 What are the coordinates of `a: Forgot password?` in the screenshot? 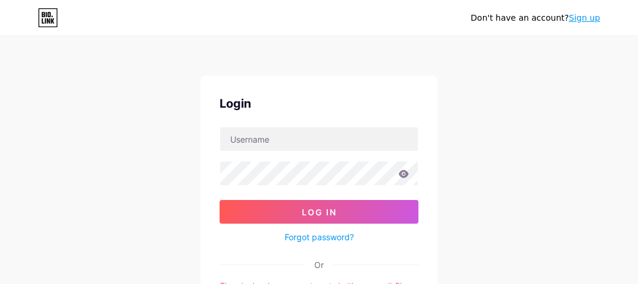 It's located at (319, 237).